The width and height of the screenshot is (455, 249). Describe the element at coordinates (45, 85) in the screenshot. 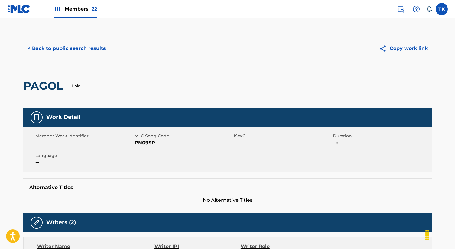

I see `h2: PAGOL` at that location.